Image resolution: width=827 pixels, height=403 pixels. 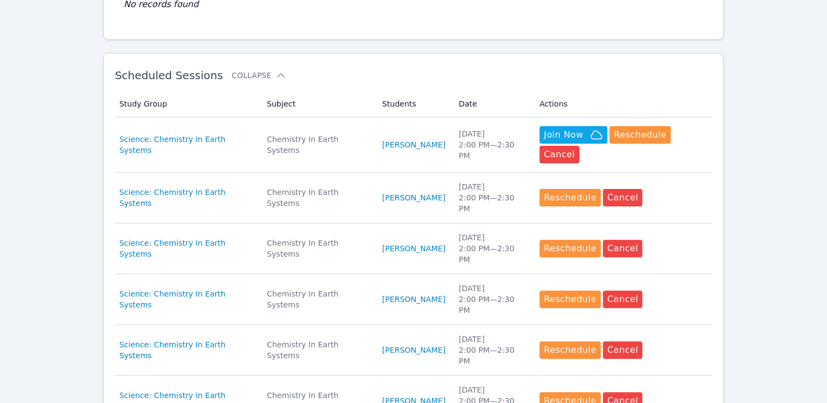 I want to click on span: Scheduled Sessions, so click(x=169, y=75).